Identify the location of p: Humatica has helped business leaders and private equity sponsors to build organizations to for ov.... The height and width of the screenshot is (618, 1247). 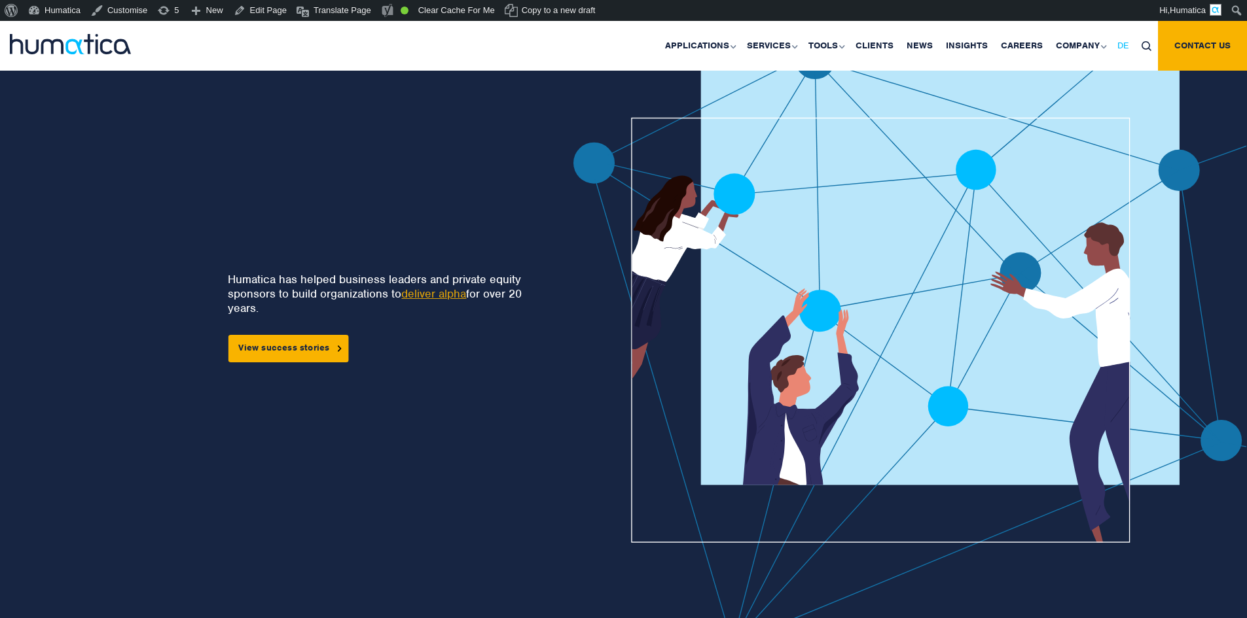
(379, 294).